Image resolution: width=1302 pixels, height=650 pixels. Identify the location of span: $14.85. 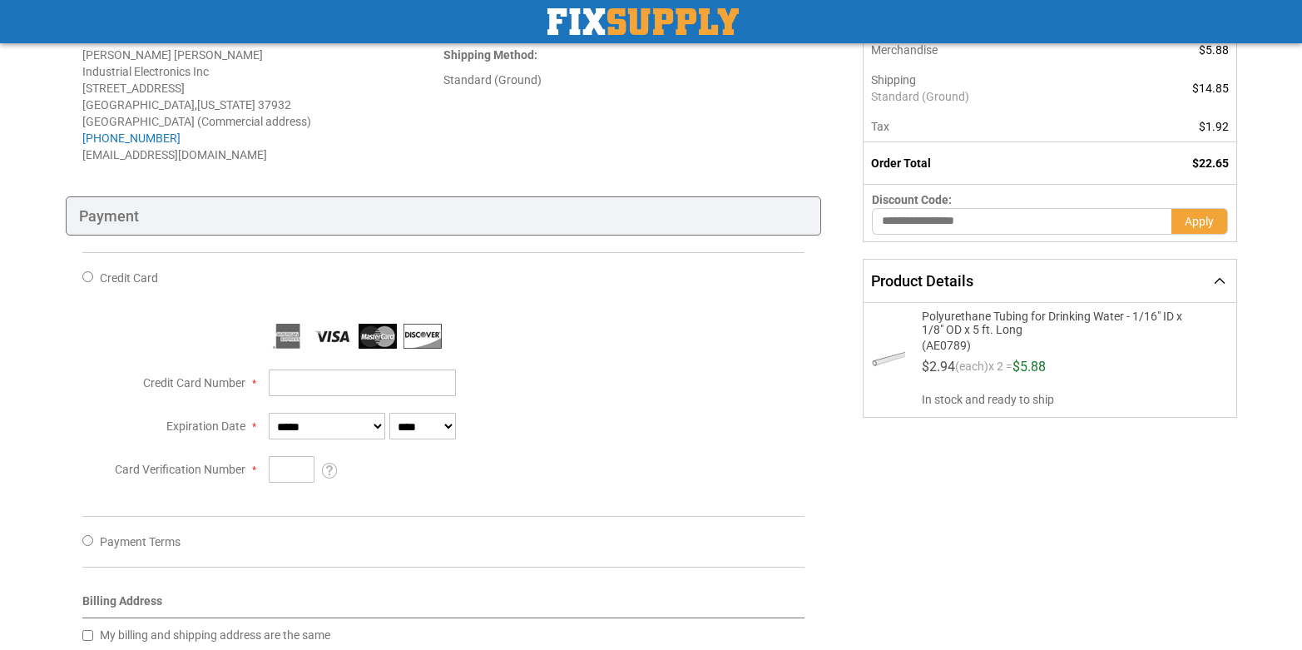
(1211, 88).